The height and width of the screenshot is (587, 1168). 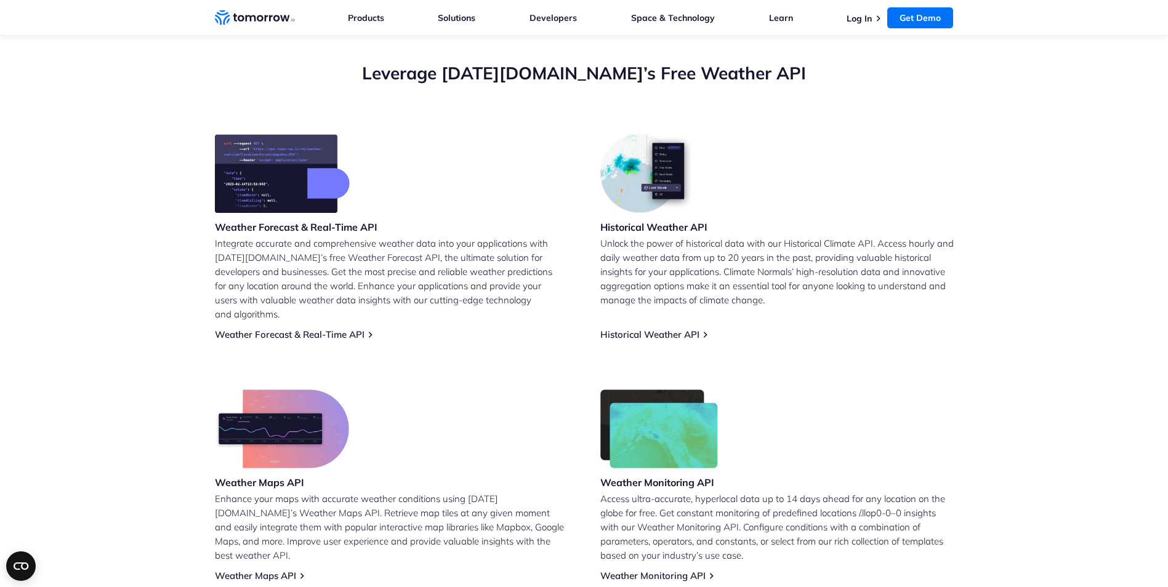 What do you see at coordinates (920, 18) in the screenshot?
I see `a: Get Demo` at bounding box center [920, 18].